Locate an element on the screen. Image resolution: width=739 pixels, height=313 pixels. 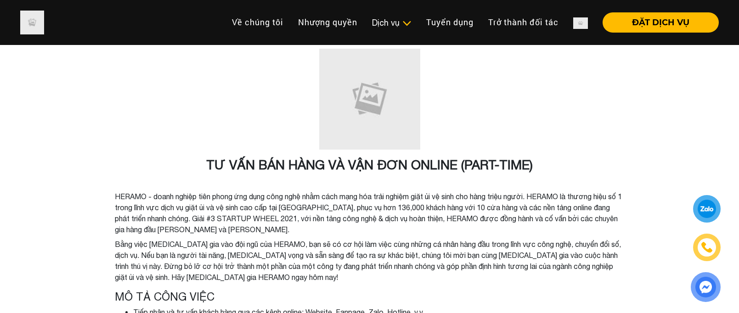
a: Về chúng tôi is located at coordinates (258, 22).